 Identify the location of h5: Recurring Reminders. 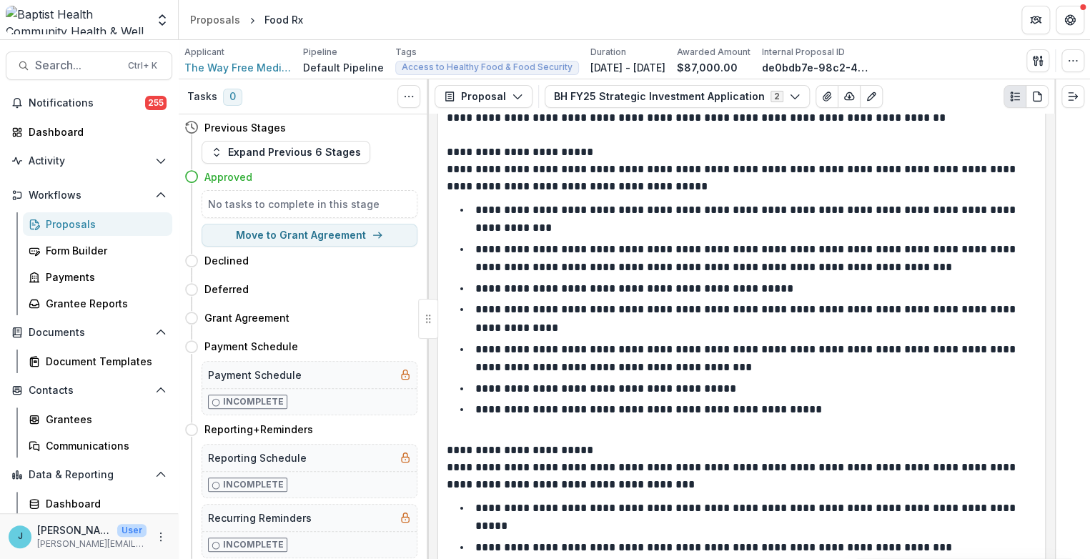
(260, 518).